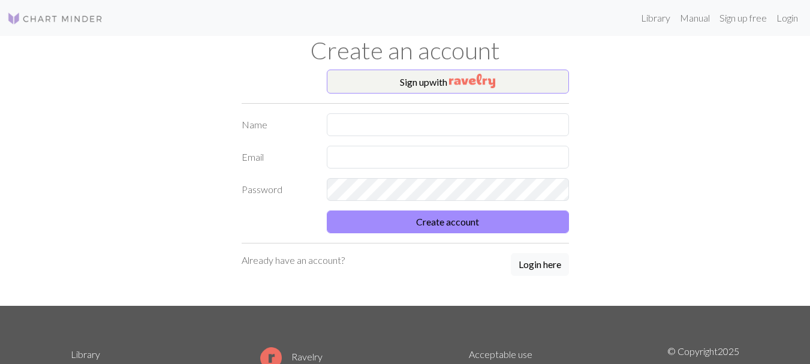 This screenshot has width=810, height=364. Describe the element at coordinates (277, 157) in the screenshot. I see `label: Email` at that location.